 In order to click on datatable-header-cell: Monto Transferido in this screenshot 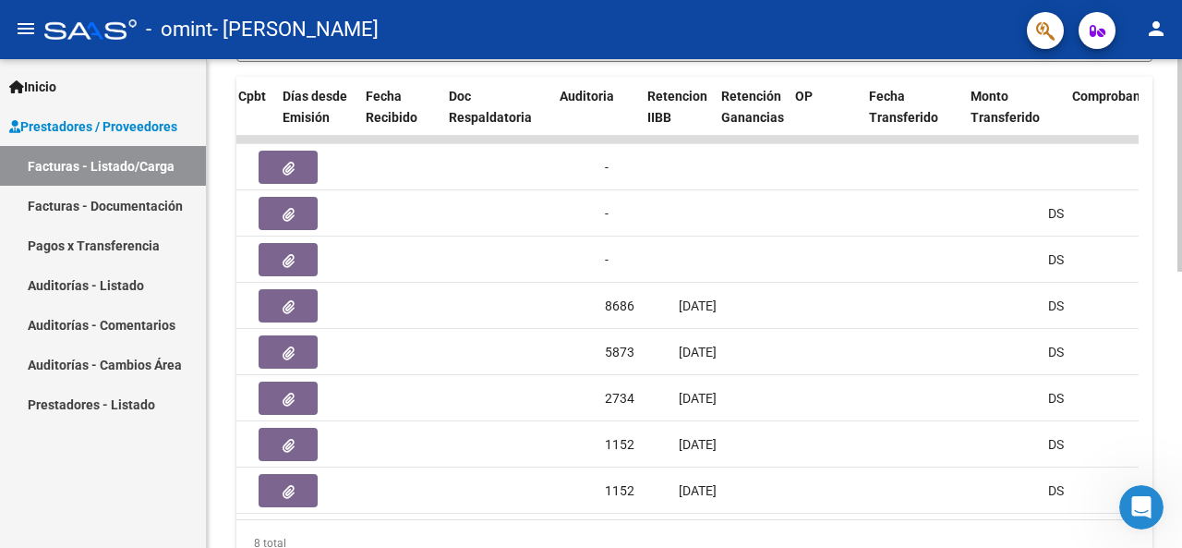, I will do `click(1014, 117)`.